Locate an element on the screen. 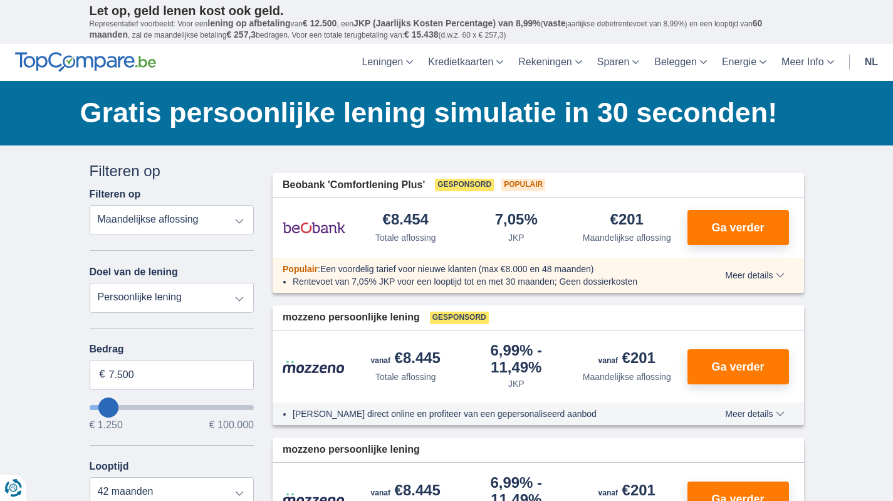  span: vaste is located at coordinates (554, 23).